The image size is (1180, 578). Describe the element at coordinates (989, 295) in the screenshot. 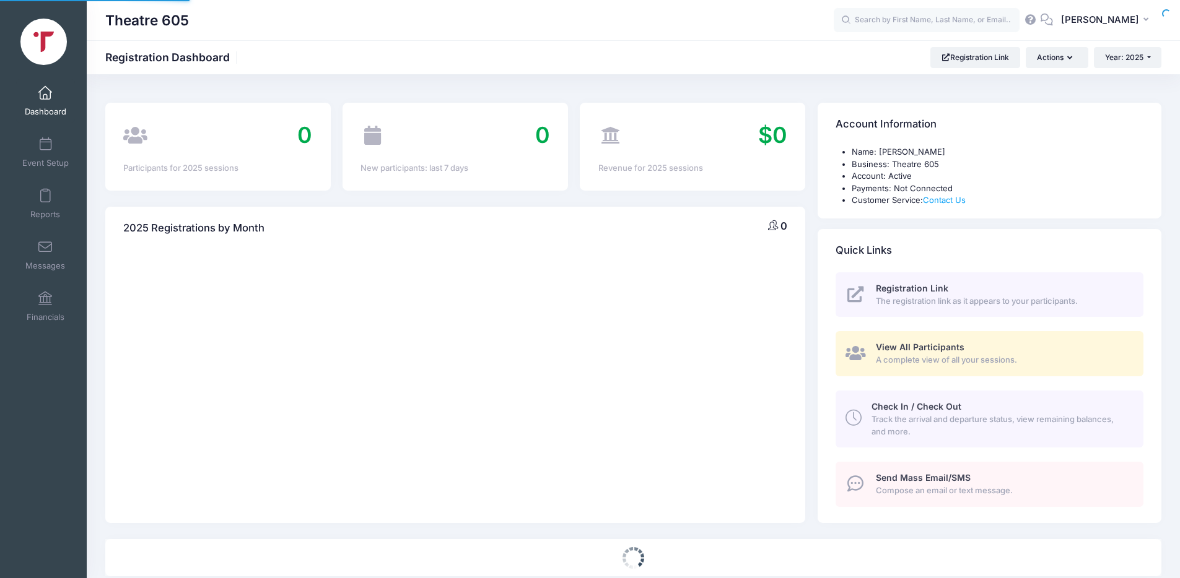

I see `a: Registration Link The registration link as it appears to your participants.` at that location.